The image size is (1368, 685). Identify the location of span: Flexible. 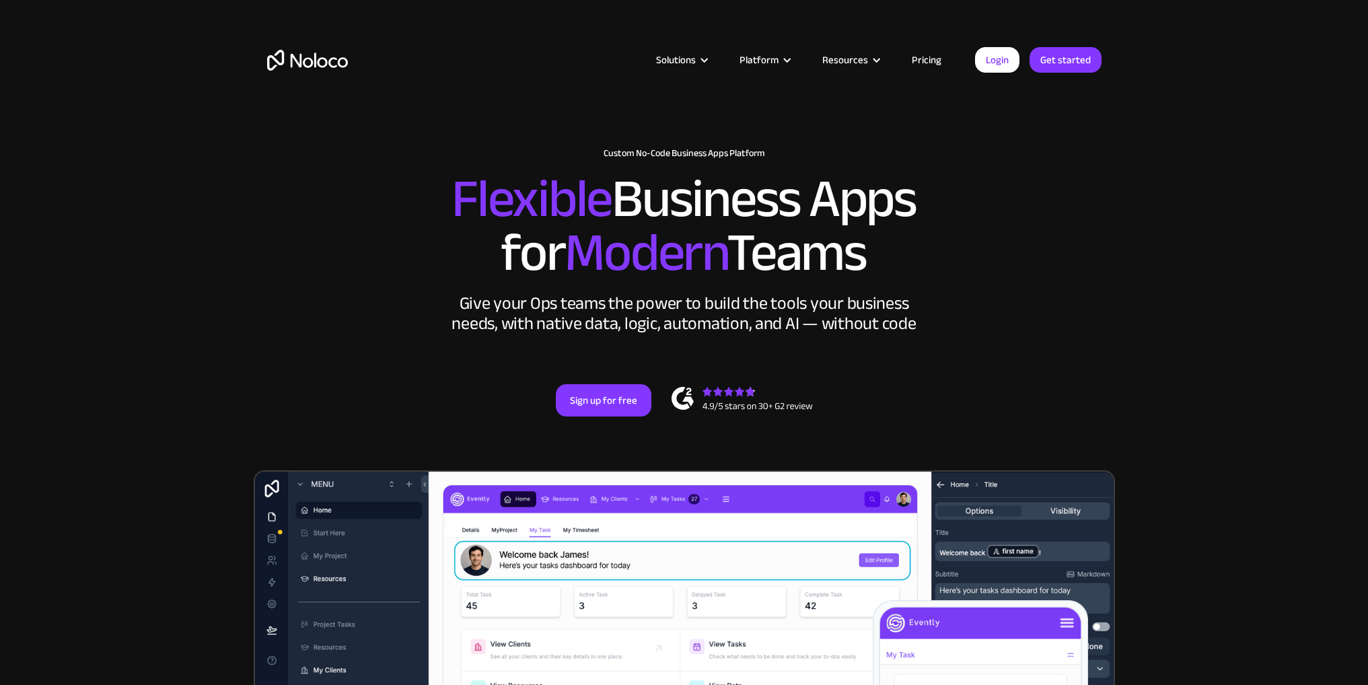
(532, 199).